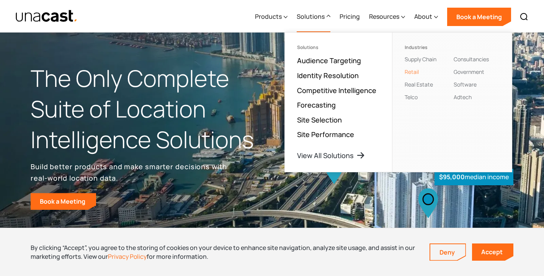  I want to click on a: View All Solutions, so click(331, 155).